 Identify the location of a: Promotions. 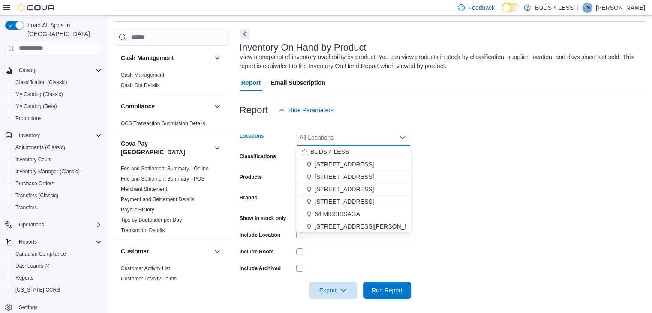
(28, 118).